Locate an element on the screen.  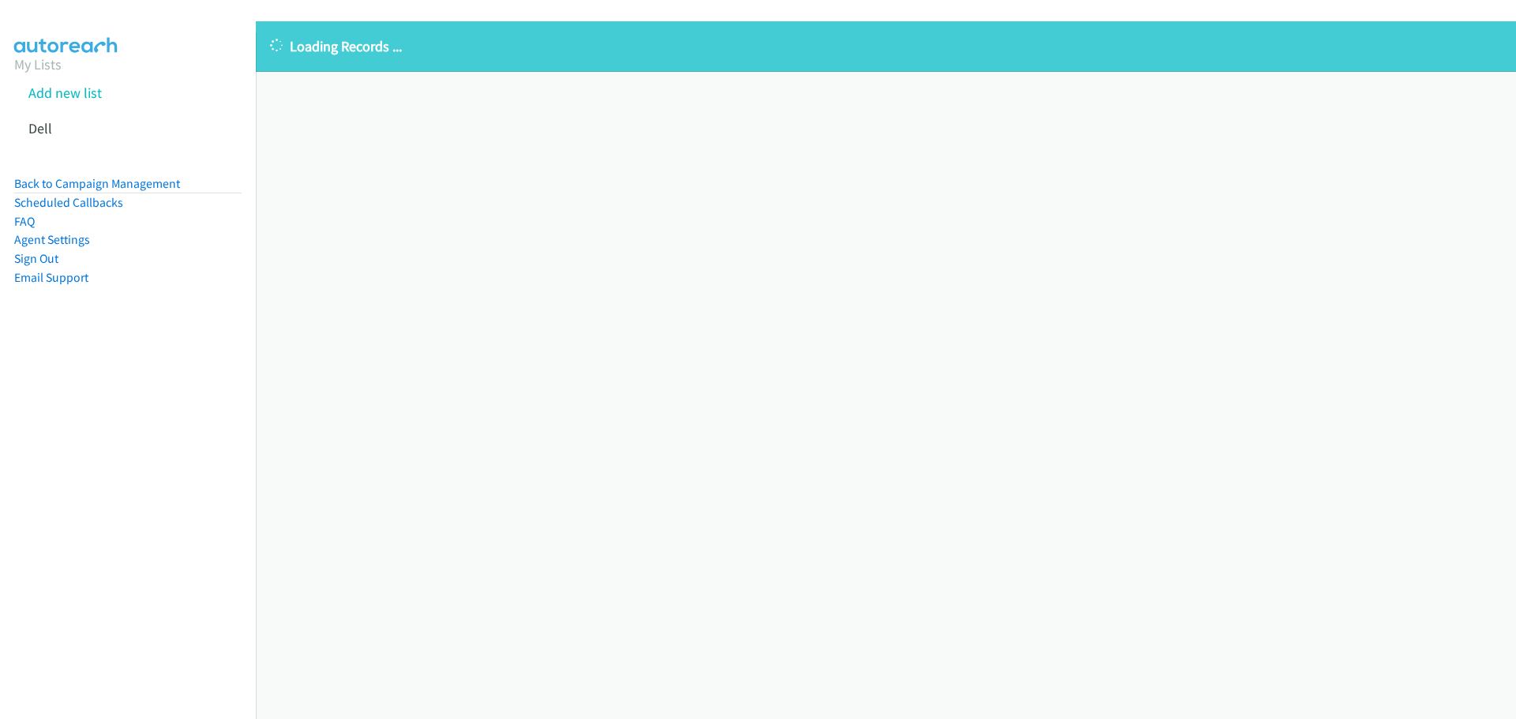
a: Scheduled Callbacks is located at coordinates (69, 202).